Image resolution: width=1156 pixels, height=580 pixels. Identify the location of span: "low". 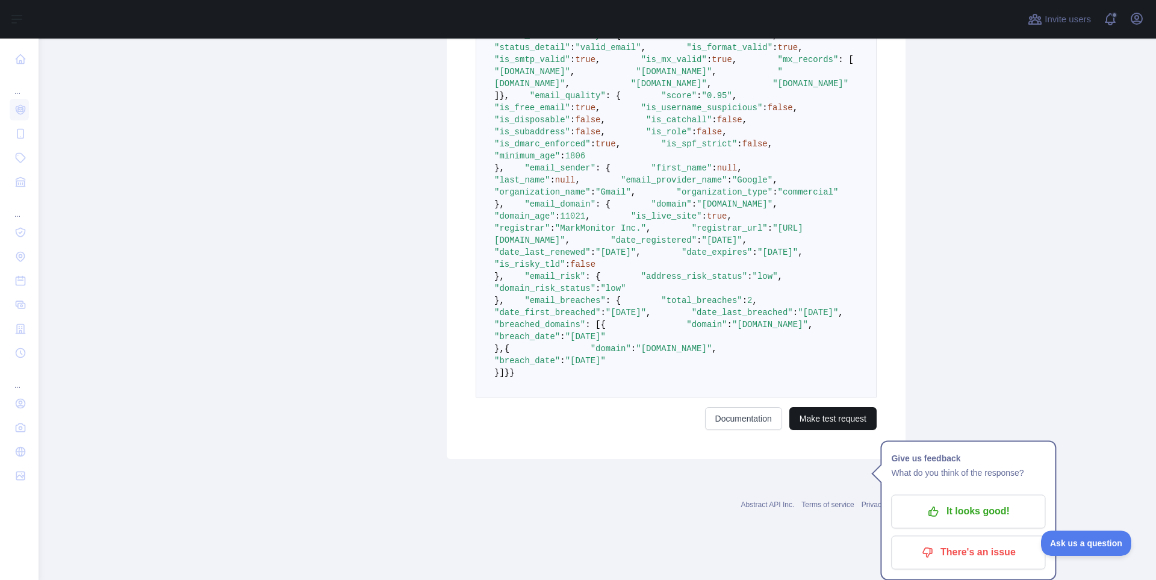
(765, 276).